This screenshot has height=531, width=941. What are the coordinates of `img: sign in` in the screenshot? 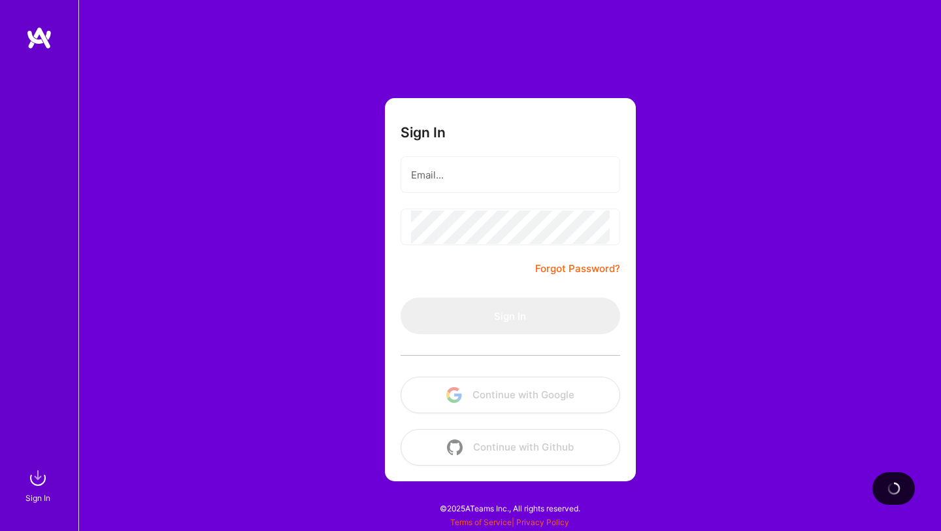 It's located at (38, 478).